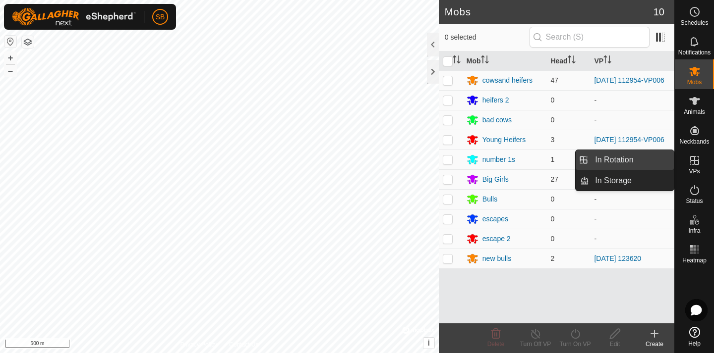 The width and height of the screenshot is (714, 353). What do you see at coordinates (694, 82) in the screenshot?
I see `span: Mobs` at bounding box center [694, 82].